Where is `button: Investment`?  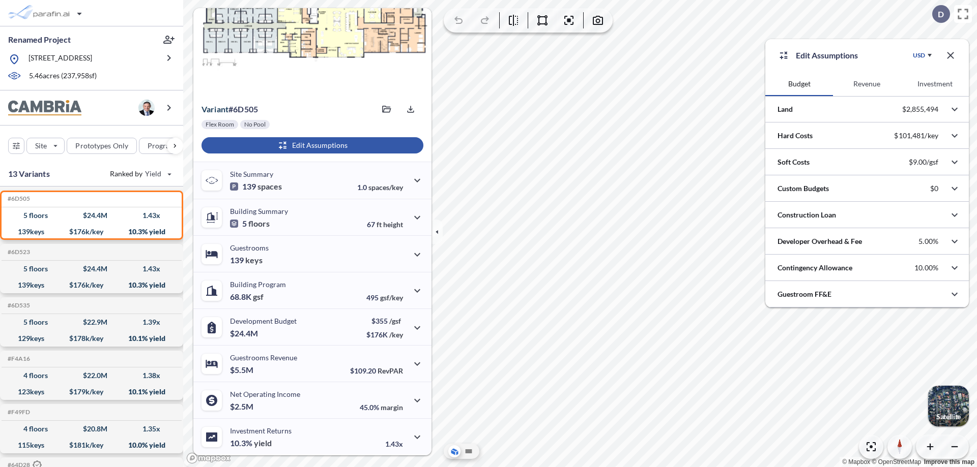 button: Investment is located at coordinates (934, 84).